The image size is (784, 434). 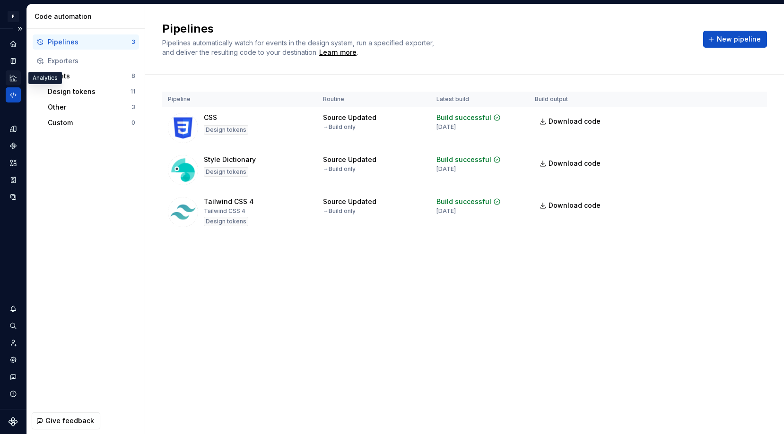 I want to click on th: Pipeline, so click(x=240, y=99).